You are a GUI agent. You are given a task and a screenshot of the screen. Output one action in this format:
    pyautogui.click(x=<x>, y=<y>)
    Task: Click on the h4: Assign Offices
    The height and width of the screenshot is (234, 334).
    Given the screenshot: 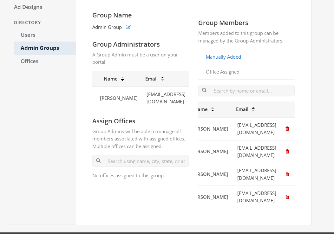 What is the action you would take?
    pyautogui.click(x=140, y=121)
    